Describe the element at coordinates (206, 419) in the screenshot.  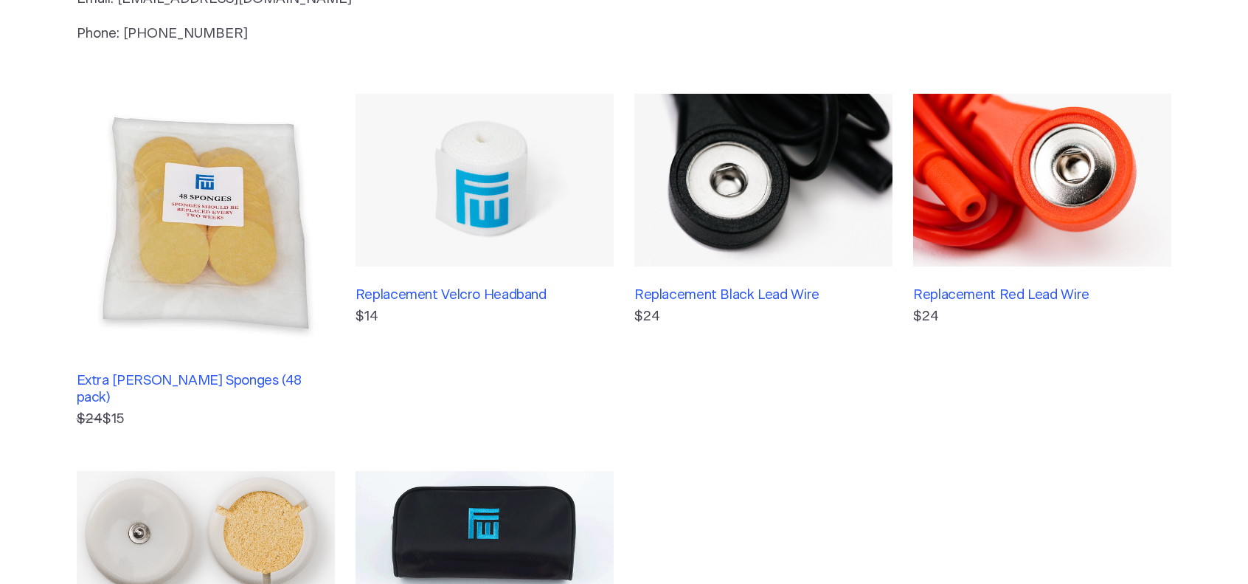
I see `p: $15` at that location.